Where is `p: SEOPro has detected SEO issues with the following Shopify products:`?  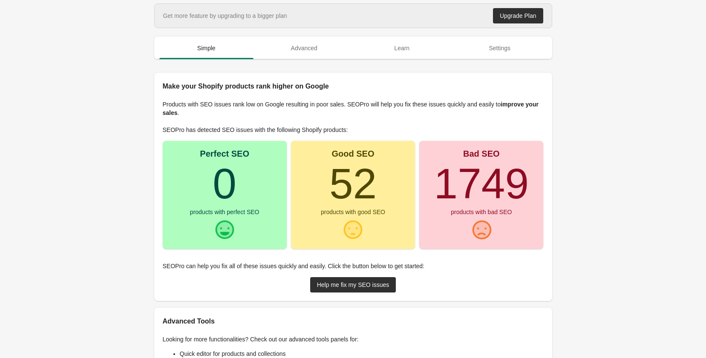
p: SEOPro has detected SEO issues with the following Shopify products: is located at coordinates (353, 130).